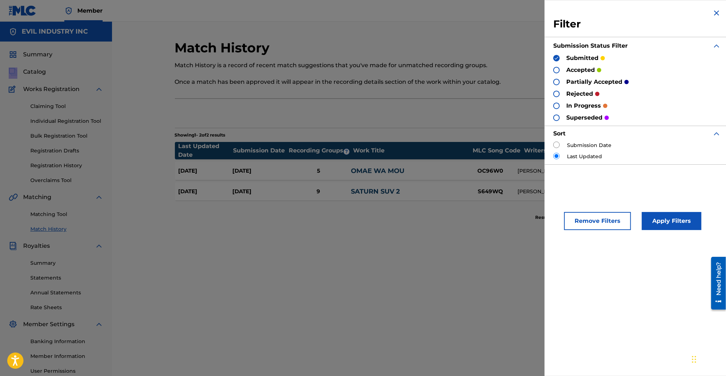  Describe the element at coordinates (13, 25) in the screenshot. I see `div: Need help?` at that location.